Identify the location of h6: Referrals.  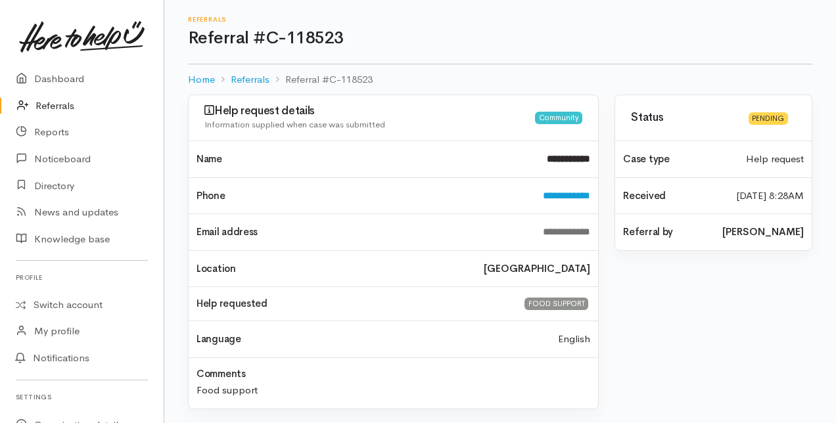
(500, 19).